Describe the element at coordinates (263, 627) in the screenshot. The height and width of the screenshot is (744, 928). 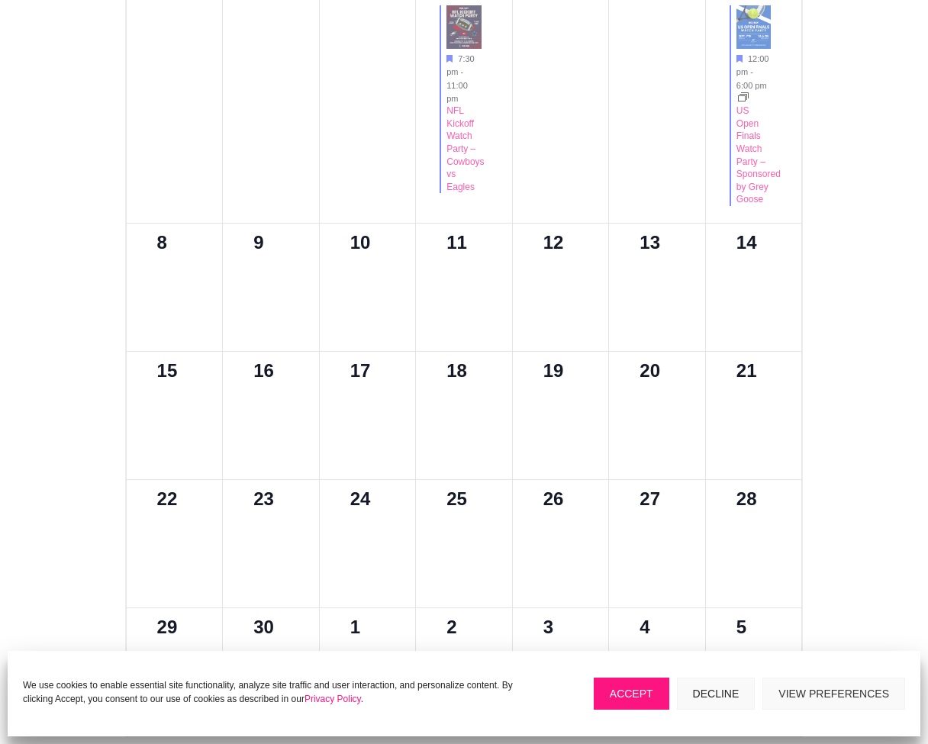
I see `time: 30` at that location.